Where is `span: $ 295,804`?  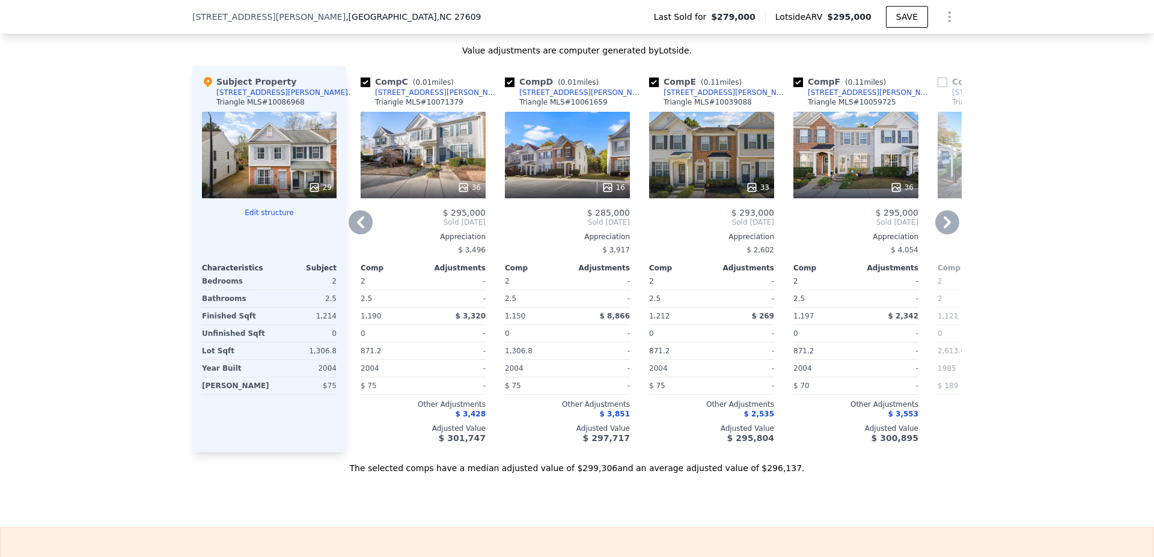 span: $ 295,804 is located at coordinates (751, 438).